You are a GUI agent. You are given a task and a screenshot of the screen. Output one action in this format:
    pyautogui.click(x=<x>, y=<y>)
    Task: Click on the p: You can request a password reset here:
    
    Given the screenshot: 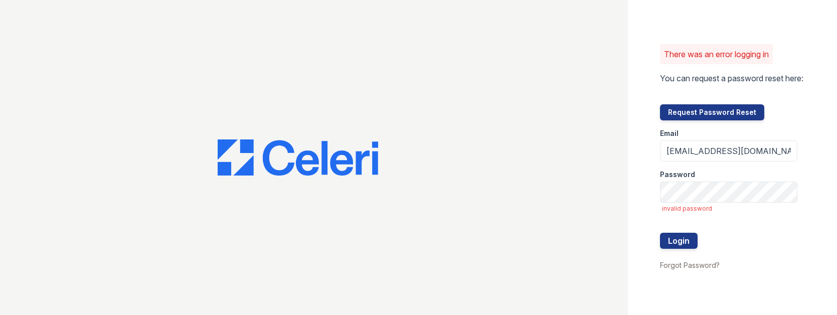 What is the action you would take?
    pyautogui.click(x=731, y=78)
    